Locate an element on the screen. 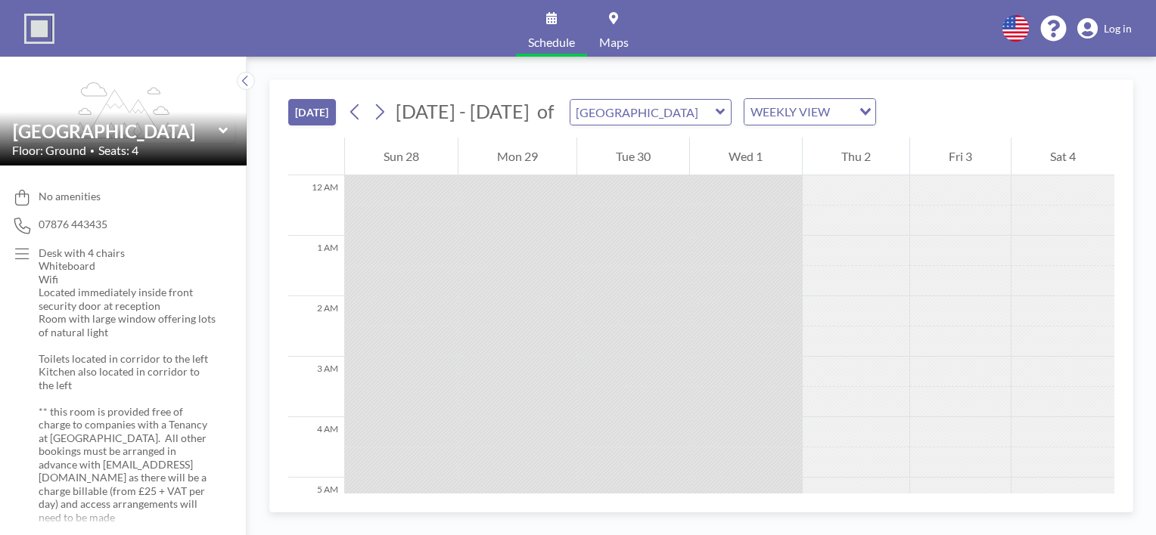 This screenshot has width=1156, height=535. span: 07876 443435 is located at coordinates (73, 225).